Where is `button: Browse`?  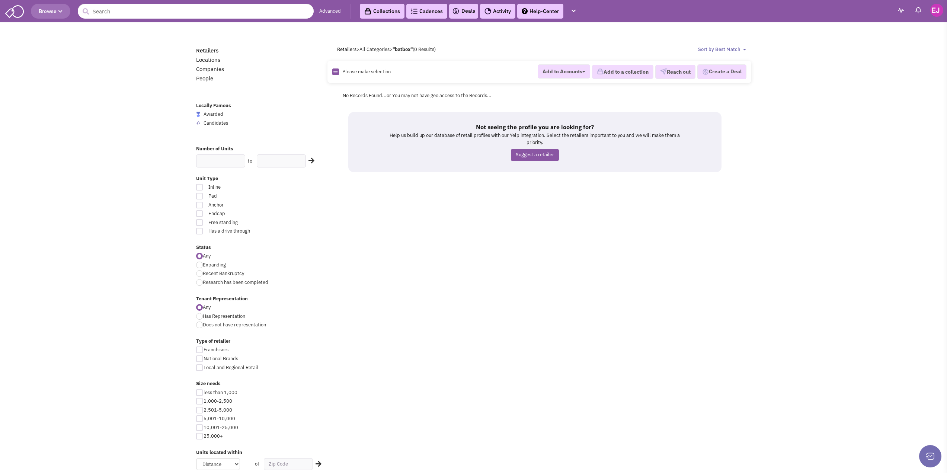
button: Browse is located at coordinates (51, 11).